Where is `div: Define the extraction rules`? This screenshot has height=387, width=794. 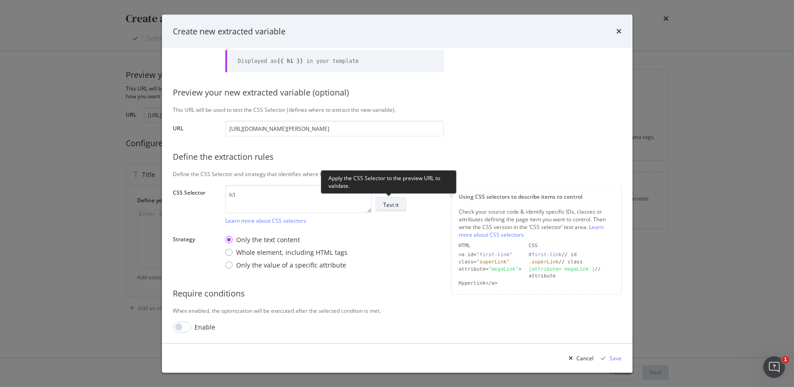 div: Define the extraction rules is located at coordinates (397, 157).